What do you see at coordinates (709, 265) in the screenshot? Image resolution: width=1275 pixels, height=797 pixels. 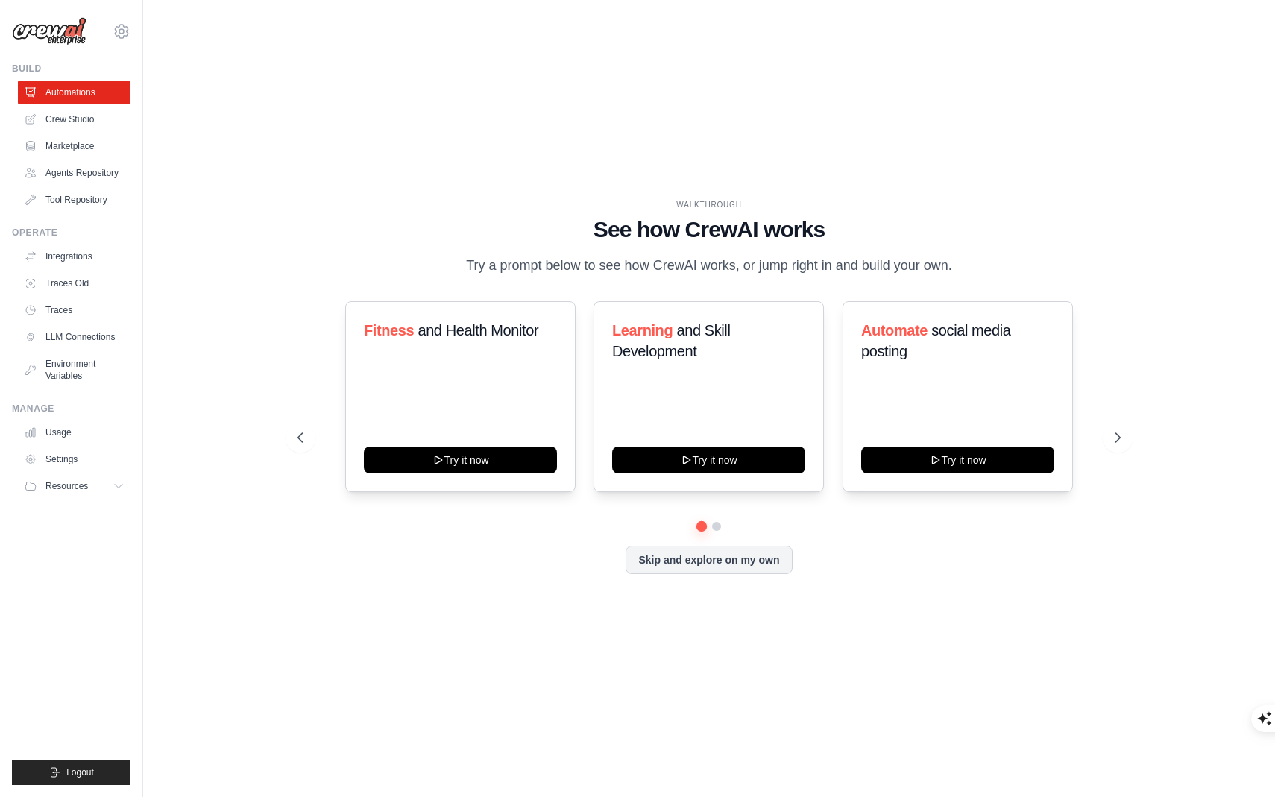 I see `p: Try a prompt below to see how CrewAI works, or jump right in and build your own.` at bounding box center [709, 265].